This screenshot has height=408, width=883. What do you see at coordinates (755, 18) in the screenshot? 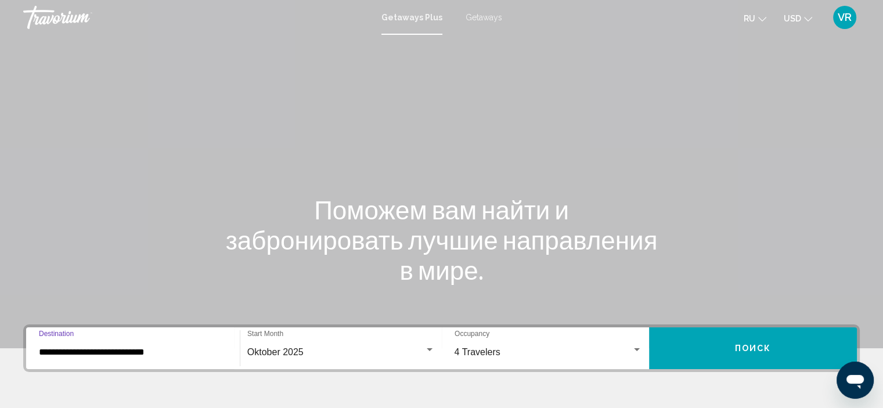
I see `button: Change language` at bounding box center [755, 18].